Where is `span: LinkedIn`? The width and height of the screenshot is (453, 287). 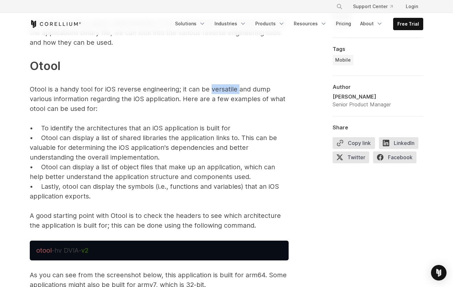 span: LinkedIn is located at coordinates (399, 143).